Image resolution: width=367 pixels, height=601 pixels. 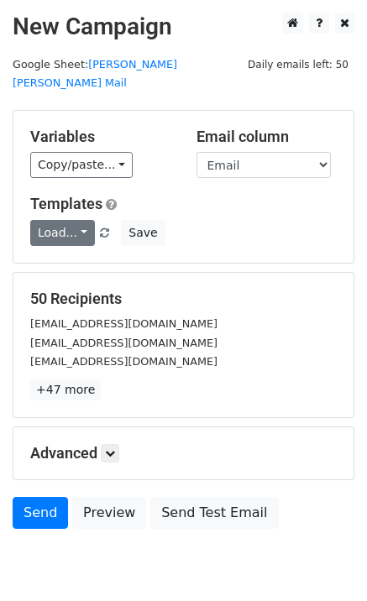 I want to click on h5: 50 Recipients, so click(x=183, y=299).